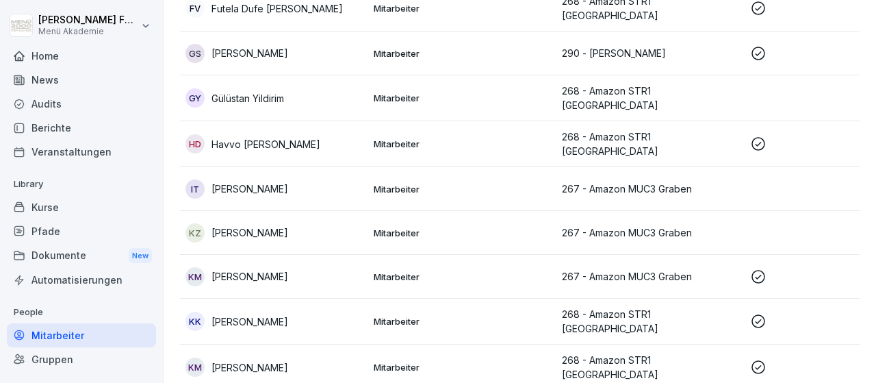 Image resolution: width=876 pixels, height=383 pixels. I want to click on p: Library, so click(81, 184).